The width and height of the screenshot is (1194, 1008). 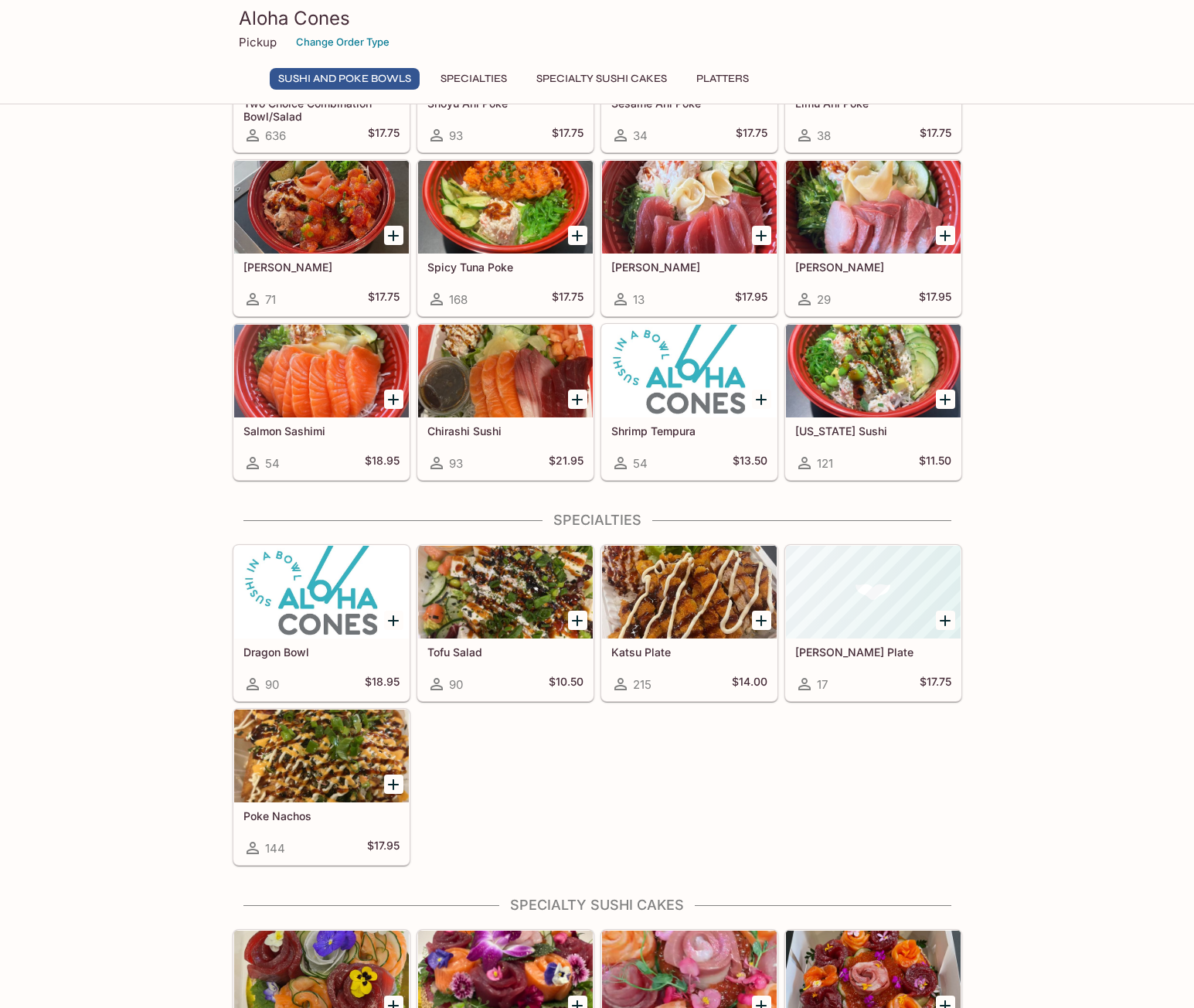 I want to click on h5: Shrimp Tempura, so click(x=690, y=431).